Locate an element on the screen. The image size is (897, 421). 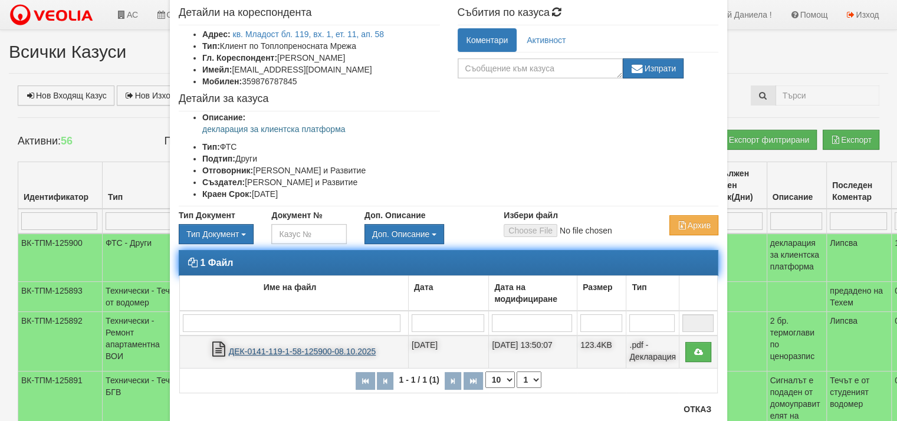
button: Първа страница is located at coordinates (365, 381).